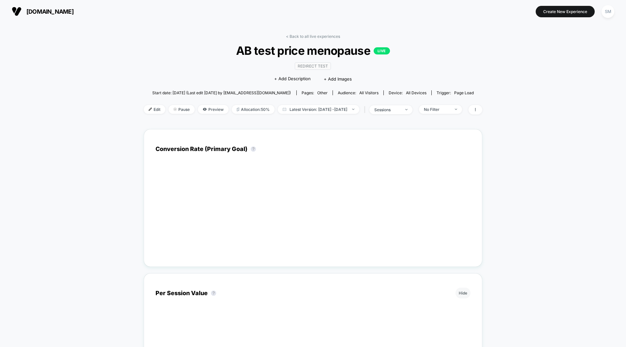 This screenshot has height=347, width=626. Describe the element at coordinates (437, 109) in the screenshot. I see `div: No Filter` at that location.